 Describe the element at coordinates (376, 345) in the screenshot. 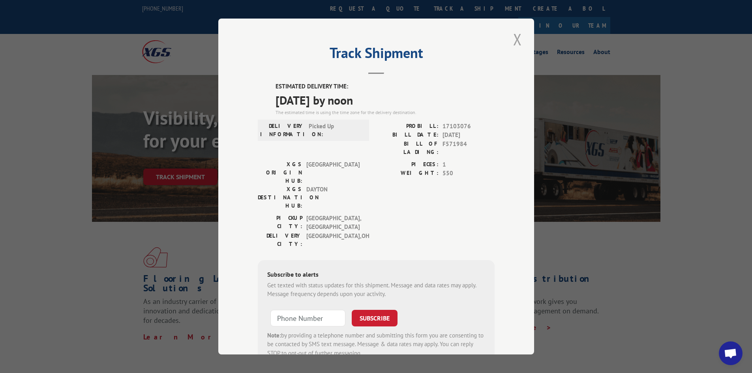

I see `div: by providing a telephone number and submitting this form you are consenting to be contacted by SM...` at that location.